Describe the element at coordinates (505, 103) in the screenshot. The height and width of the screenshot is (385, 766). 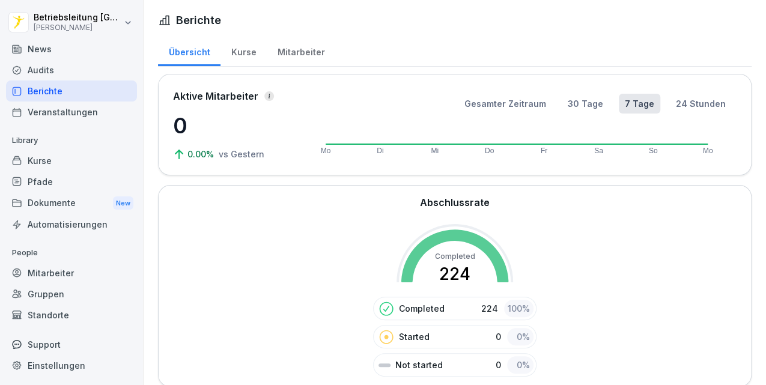
I see `button: Gesamter Zeitraum` at that location.